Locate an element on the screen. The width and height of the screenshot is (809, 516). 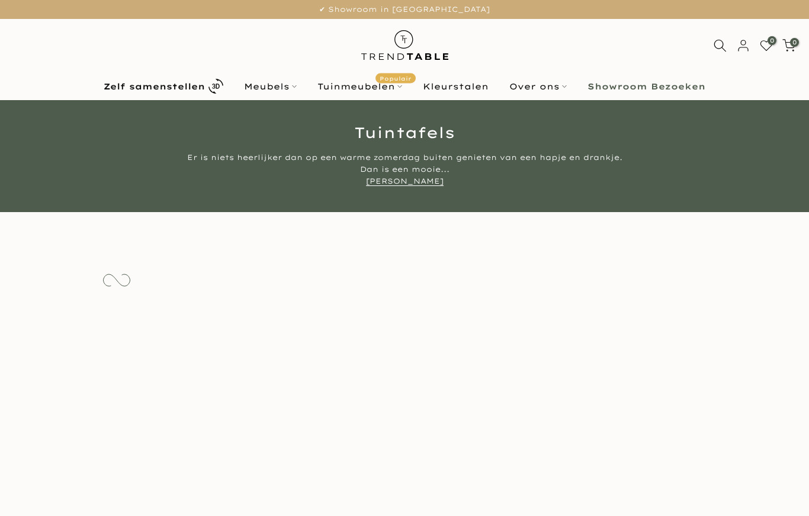
a: Kleurstalen is located at coordinates (456, 86).